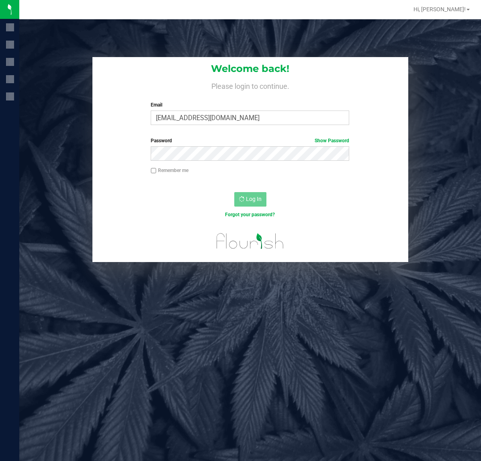 The width and height of the screenshot is (481, 461). Describe the element at coordinates (250, 199) in the screenshot. I see `button: Log In` at that location.